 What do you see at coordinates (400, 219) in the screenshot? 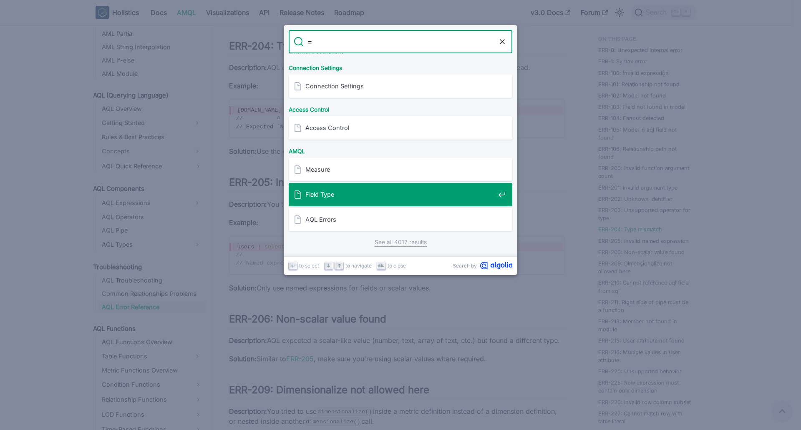
I see `span: AQL Errors` at bounding box center [400, 219].